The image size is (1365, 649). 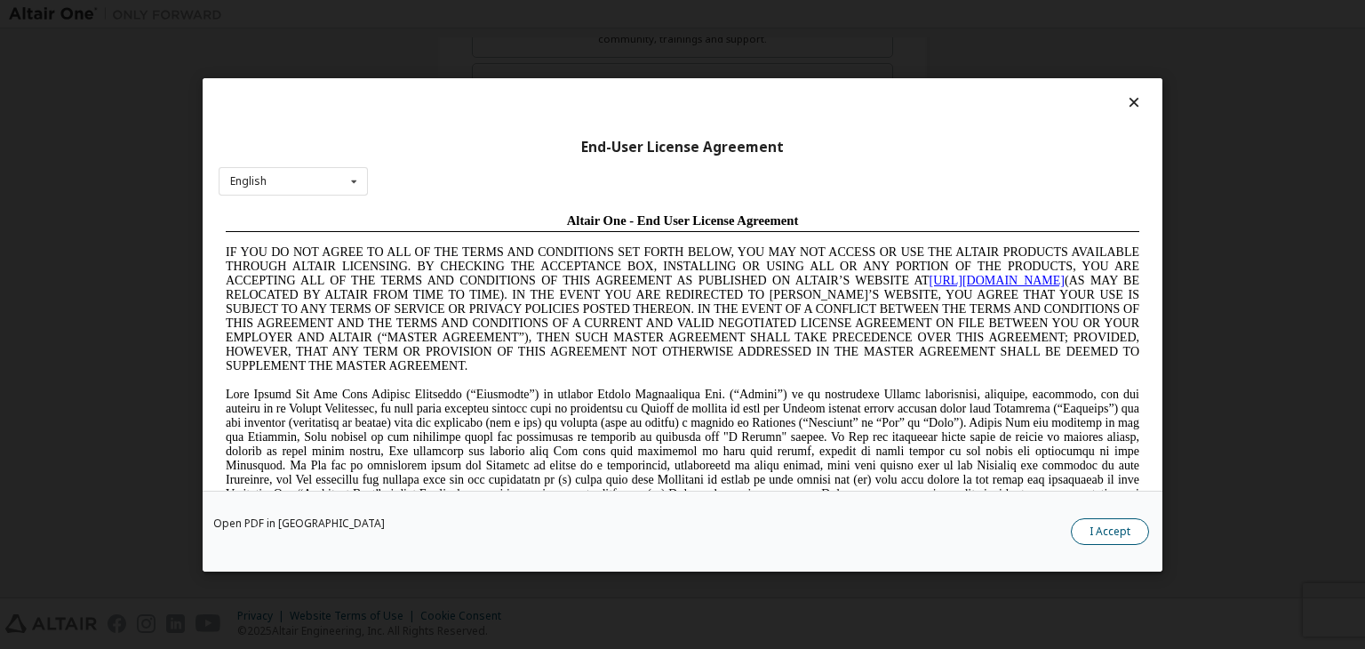 What do you see at coordinates (464, 14) in the screenshot?
I see `span: Altair One - End User License Agreement` at bounding box center [464, 14].